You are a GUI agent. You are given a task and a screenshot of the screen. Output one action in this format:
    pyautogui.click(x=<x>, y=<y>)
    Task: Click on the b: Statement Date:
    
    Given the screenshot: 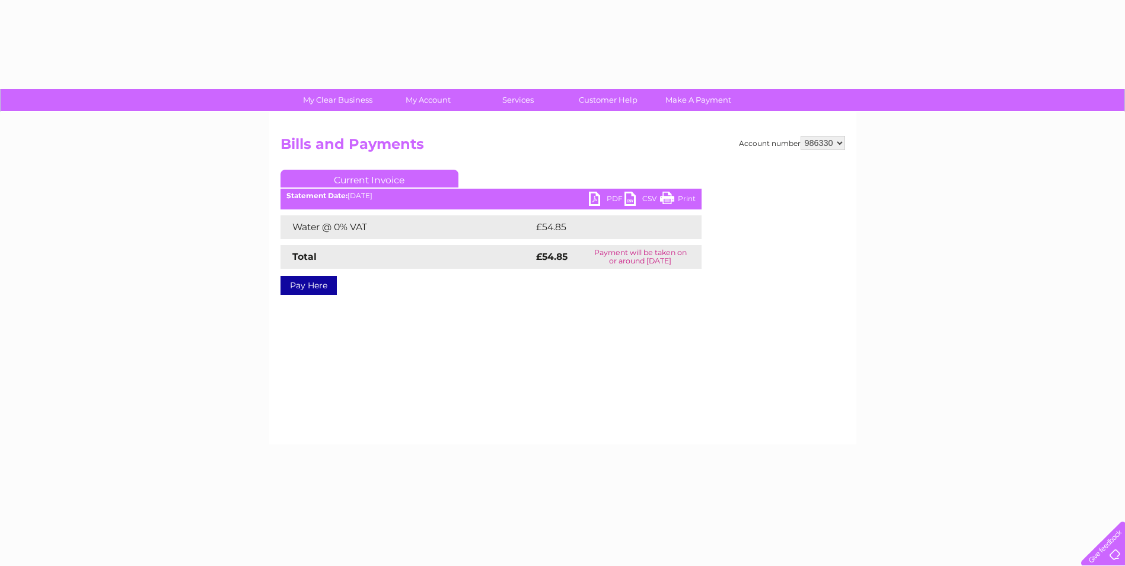 What is the action you would take?
    pyautogui.click(x=317, y=195)
    